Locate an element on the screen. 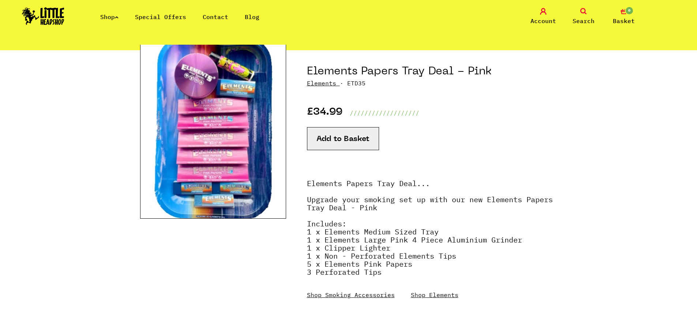 The image size is (697, 326). button: Add to Basket is located at coordinates (343, 138).